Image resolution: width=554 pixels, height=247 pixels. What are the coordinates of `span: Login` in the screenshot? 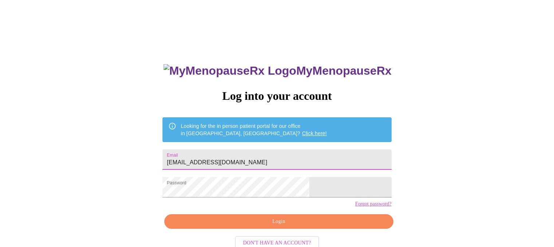 It's located at (279, 222).